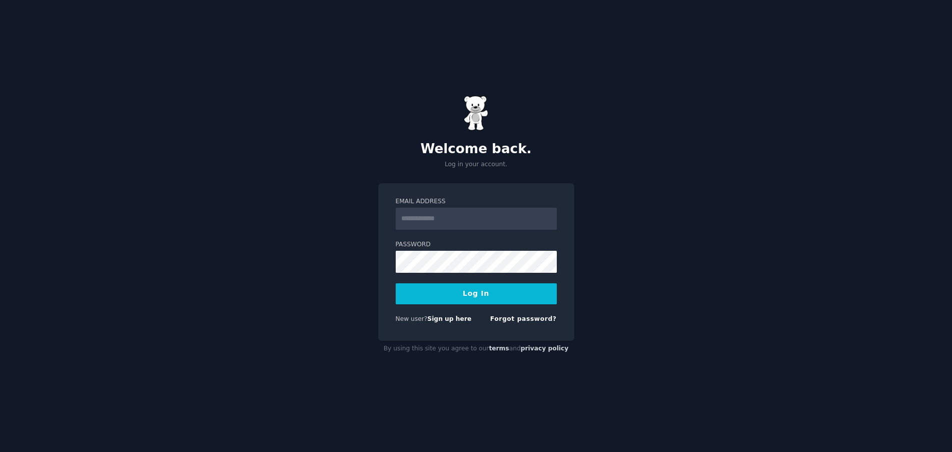  What do you see at coordinates (476, 202) in the screenshot?
I see `label: Email Address` at bounding box center [476, 202].